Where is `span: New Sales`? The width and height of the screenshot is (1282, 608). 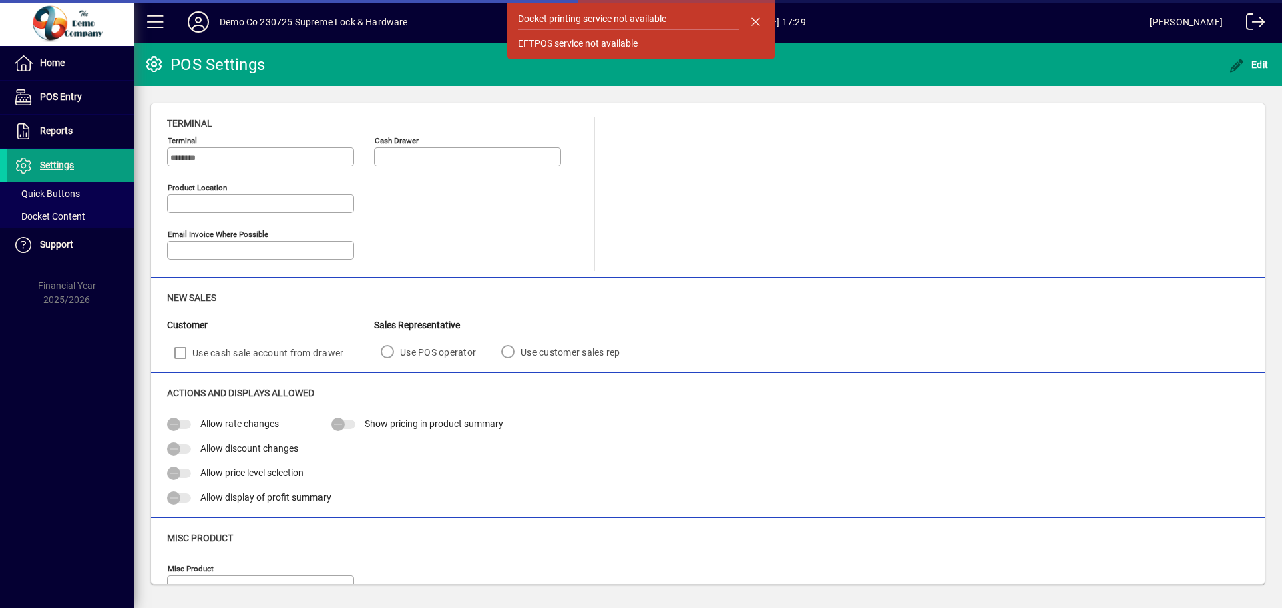
span: New Sales is located at coordinates (192, 298).